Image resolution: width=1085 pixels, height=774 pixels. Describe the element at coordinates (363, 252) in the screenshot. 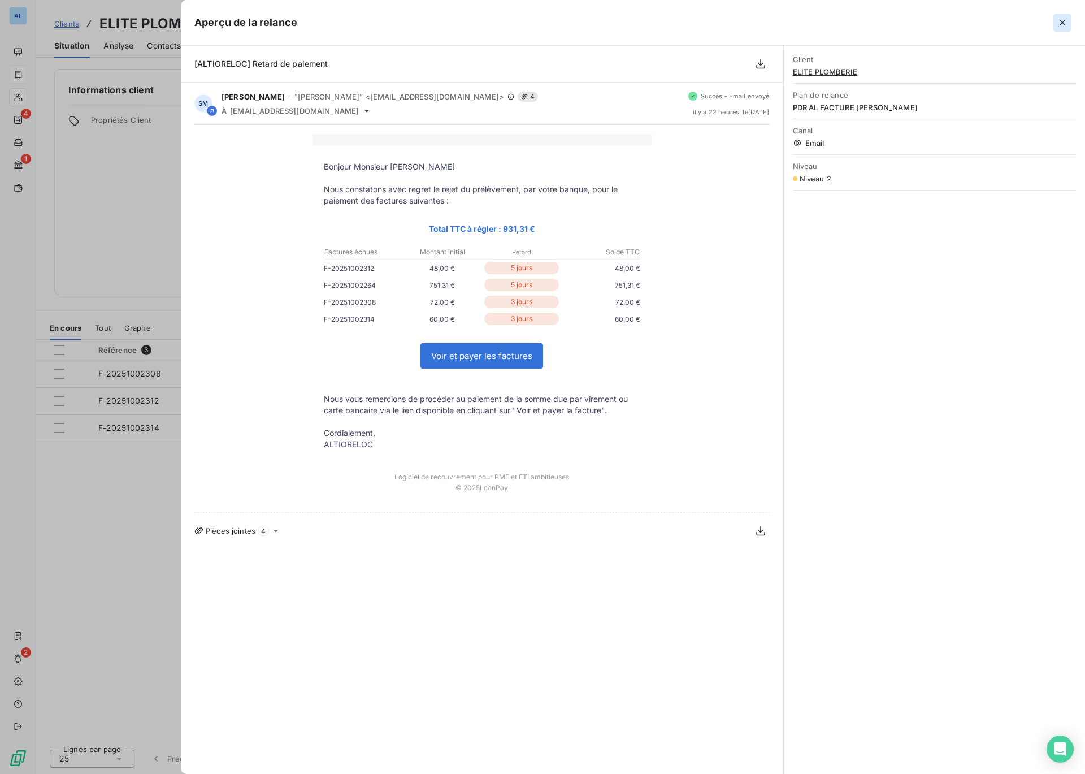

I see `p: Factures échues` at that location.